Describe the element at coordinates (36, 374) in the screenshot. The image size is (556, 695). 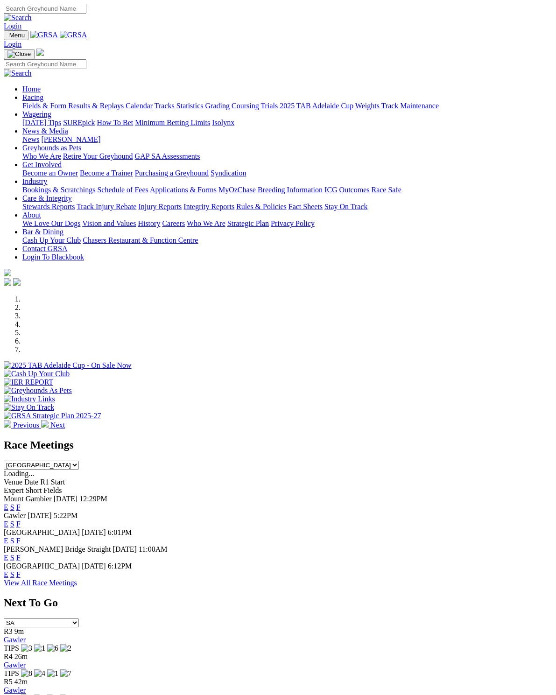
I see `img: Cash Up Your Club` at that location.